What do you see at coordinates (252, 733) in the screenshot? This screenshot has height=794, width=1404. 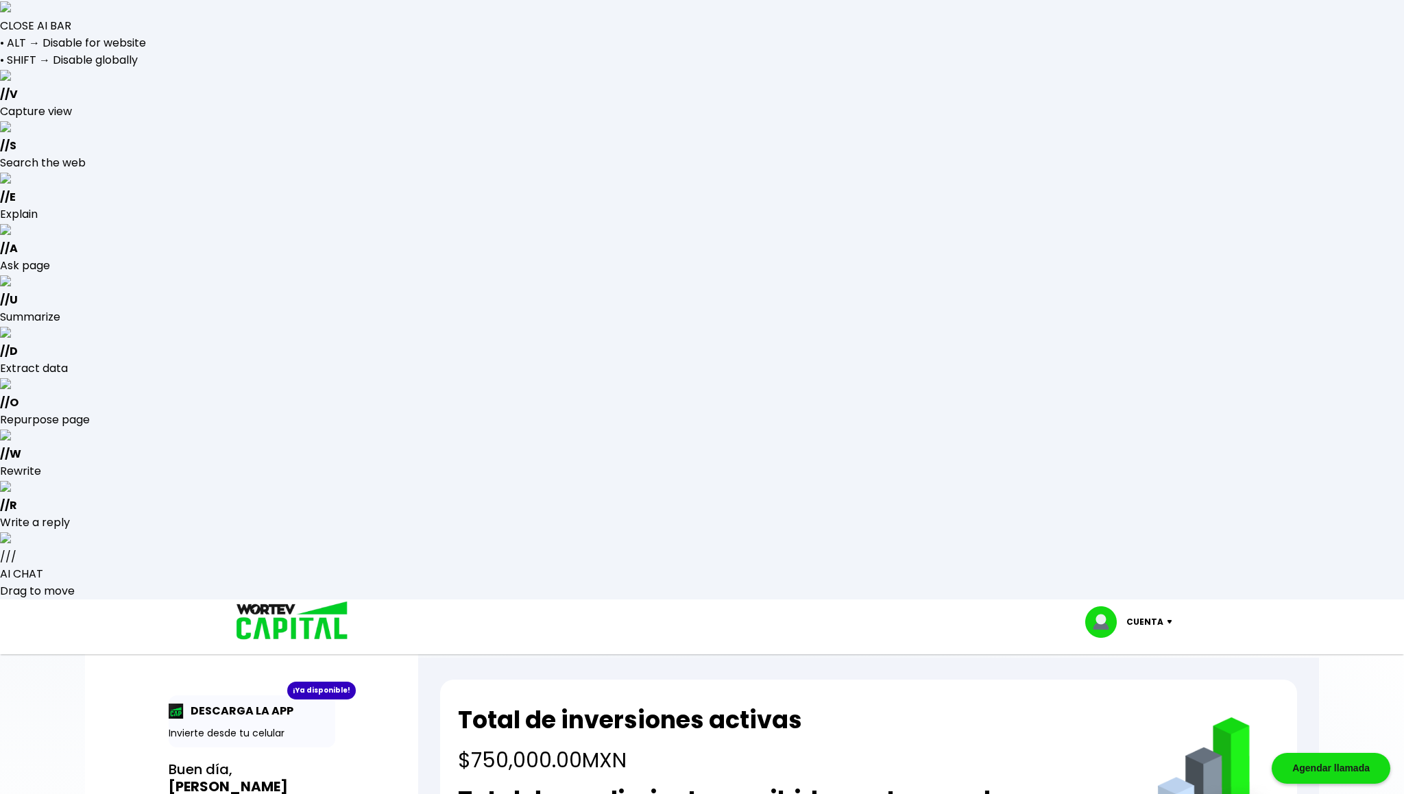 I see `p: Invierte desde tu celular` at bounding box center [252, 733].